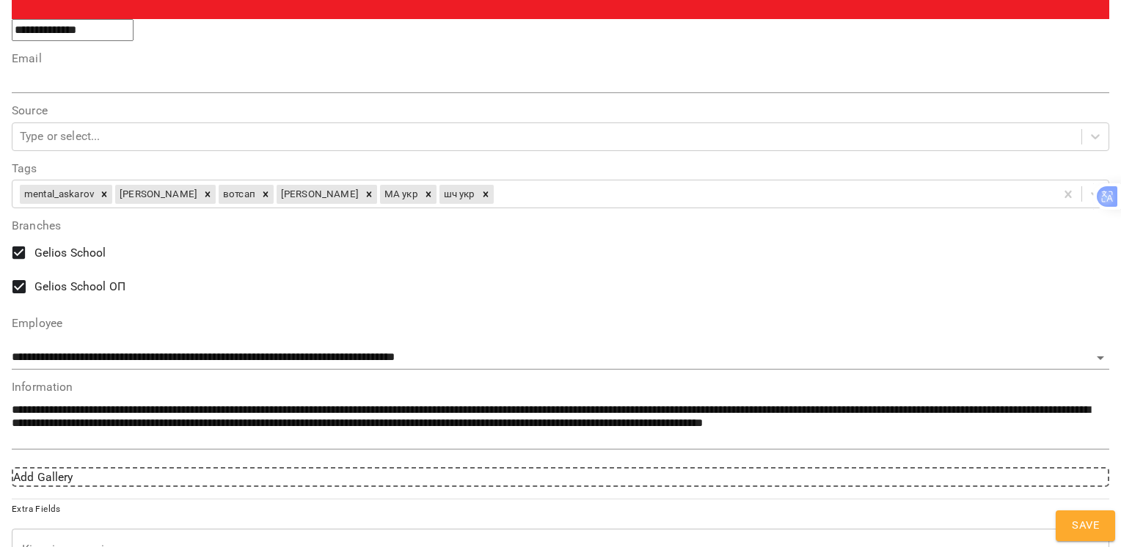  I want to click on label: Information, so click(561, 387).